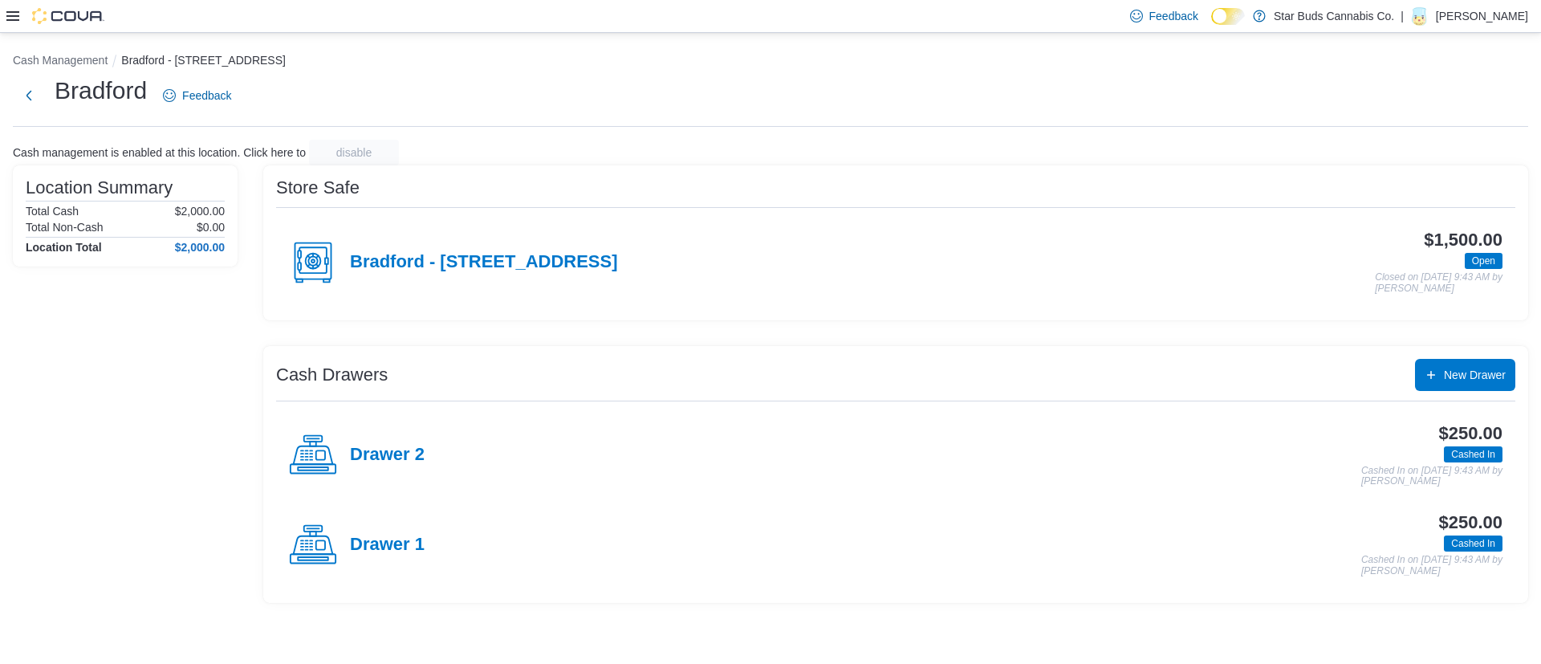 Image resolution: width=1541 pixels, height=664 pixels. What do you see at coordinates (68, 16) in the screenshot?
I see `img: Cova` at bounding box center [68, 16].